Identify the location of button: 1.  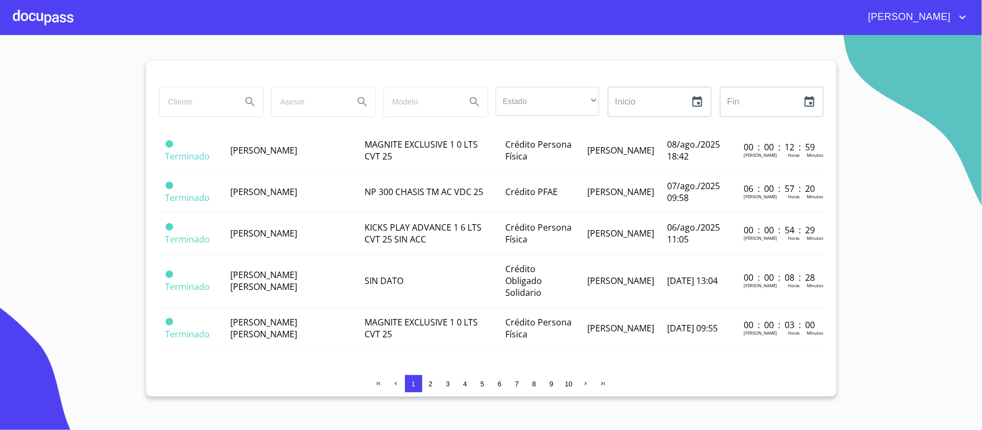
(414, 384).